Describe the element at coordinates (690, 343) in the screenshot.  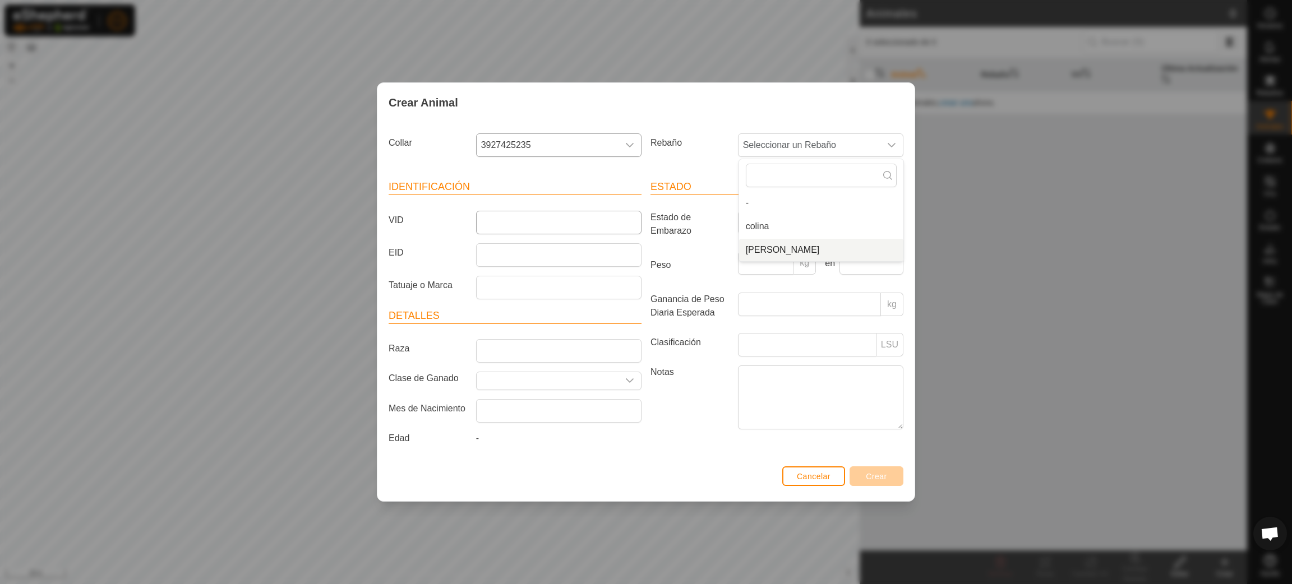
I see `label: Clasificación` at that location.